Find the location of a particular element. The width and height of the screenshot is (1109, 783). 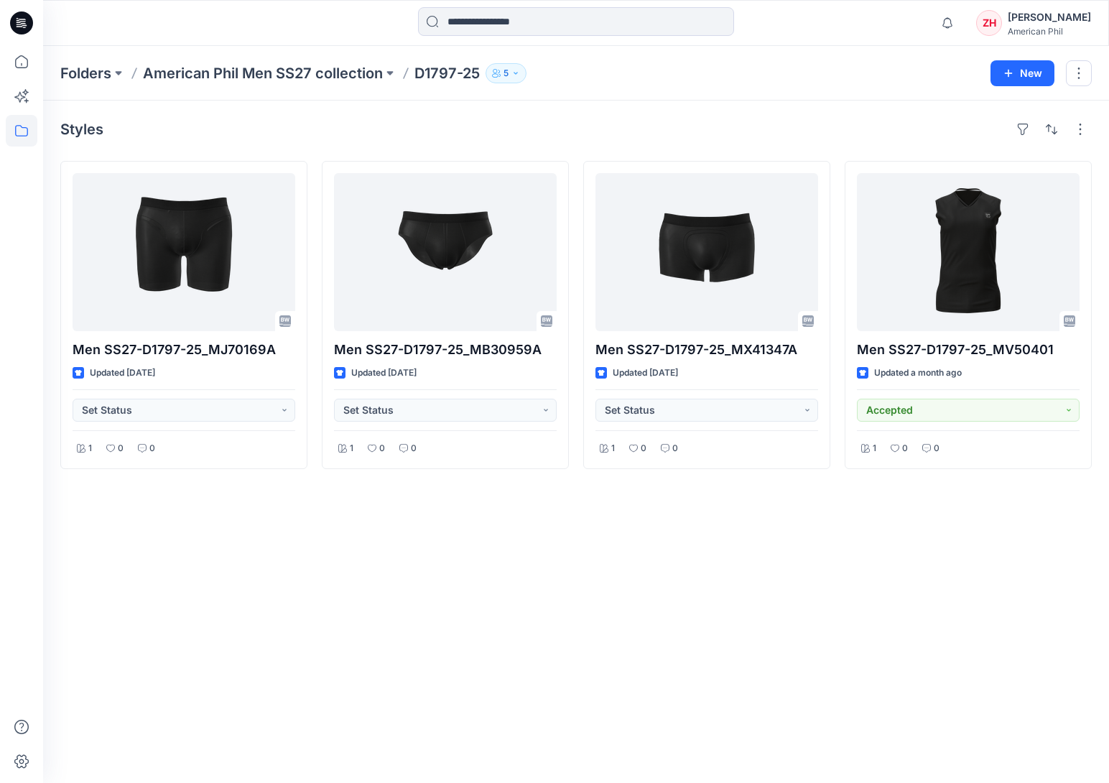

a: Men SS27-D1797-25_MJ70169A is located at coordinates (184, 252).